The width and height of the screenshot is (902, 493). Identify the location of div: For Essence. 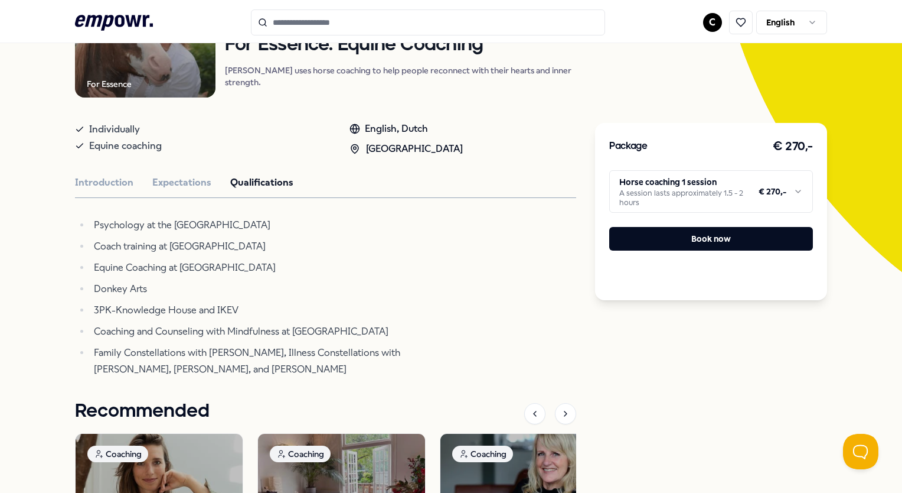
(109, 84).